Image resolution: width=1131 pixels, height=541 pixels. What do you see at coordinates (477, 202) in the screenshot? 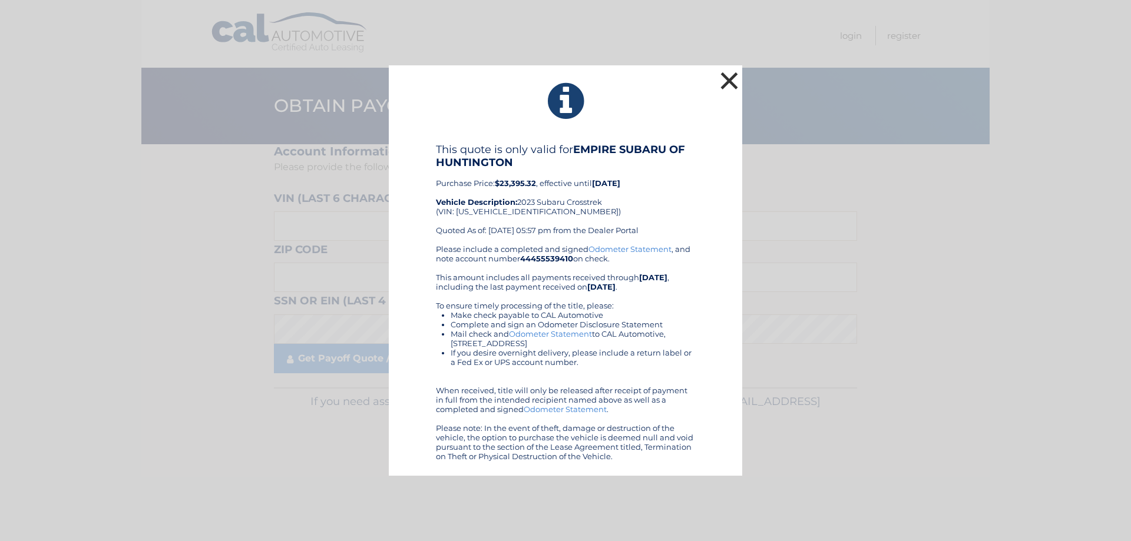
I see `strong: Vehicle Description:` at bounding box center [477, 202].